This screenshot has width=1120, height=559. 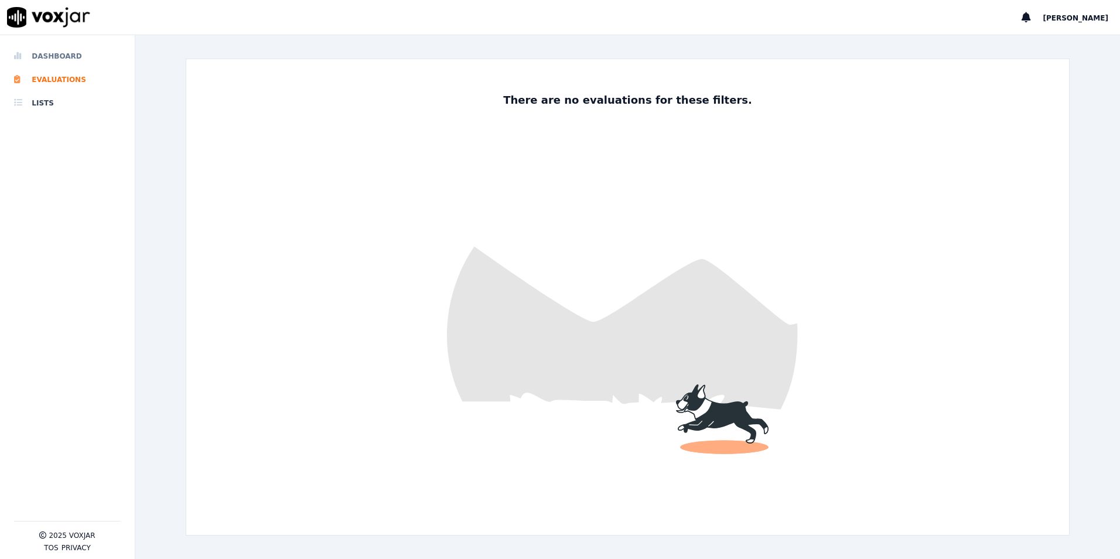 I want to click on a: Dashboard, so click(x=67, y=56).